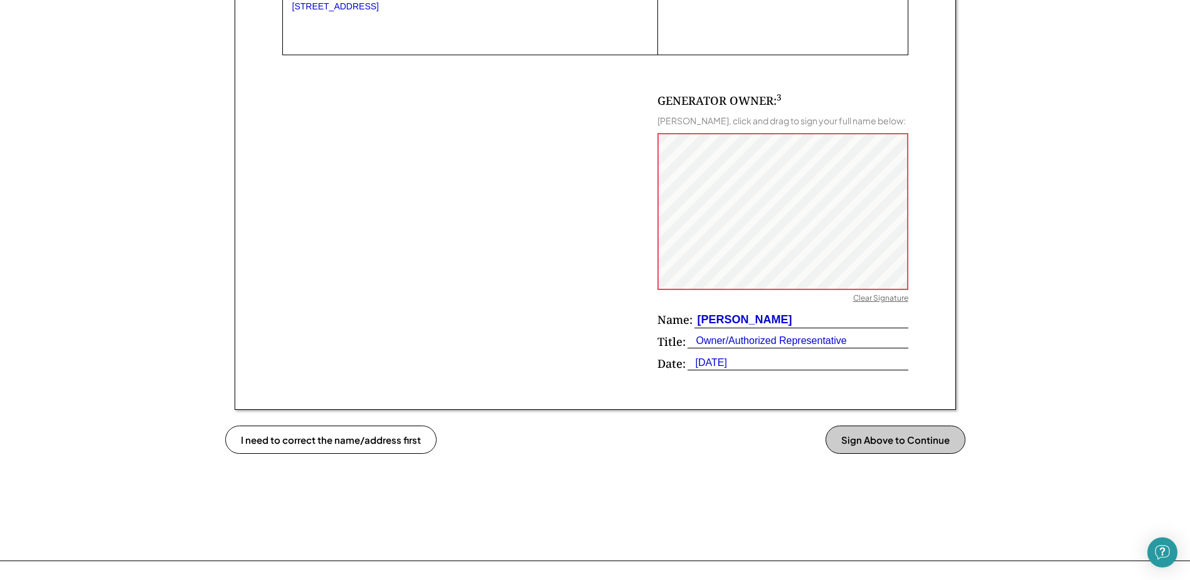 The image size is (1190, 580). I want to click on button: Sign Above to Continue, so click(895, 439).